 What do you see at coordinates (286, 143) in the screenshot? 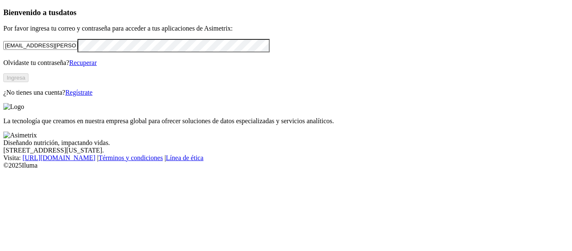
I see `div: Diseñando nutrición, impactando vidas.` at bounding box center [286, 143].